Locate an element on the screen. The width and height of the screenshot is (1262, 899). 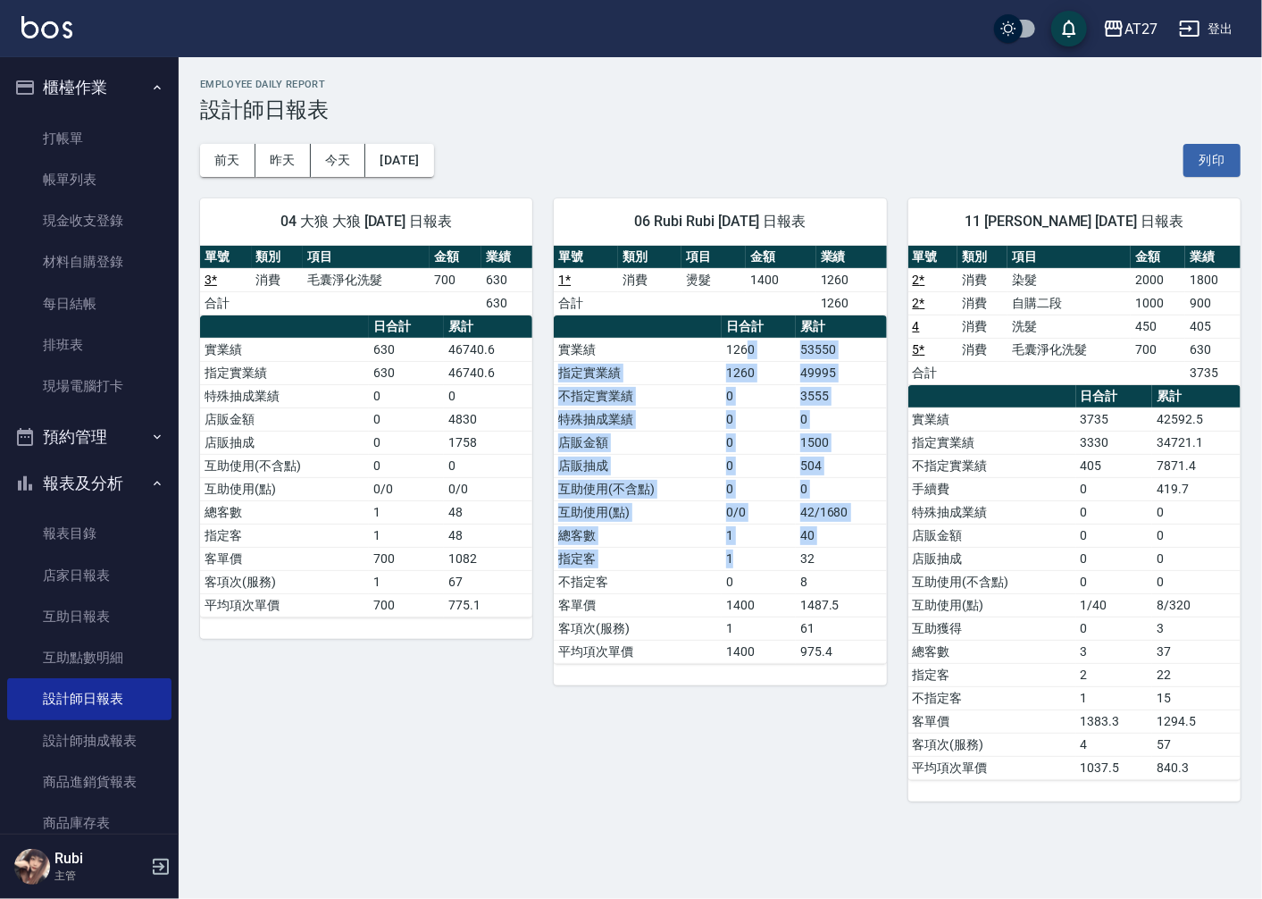
td: 互助獲得 is located at coordinates (993, 628).